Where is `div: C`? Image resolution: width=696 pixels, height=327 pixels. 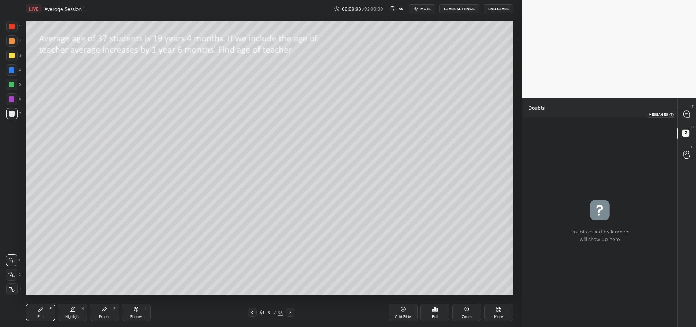
div: C is located at coordinates (13, 260).